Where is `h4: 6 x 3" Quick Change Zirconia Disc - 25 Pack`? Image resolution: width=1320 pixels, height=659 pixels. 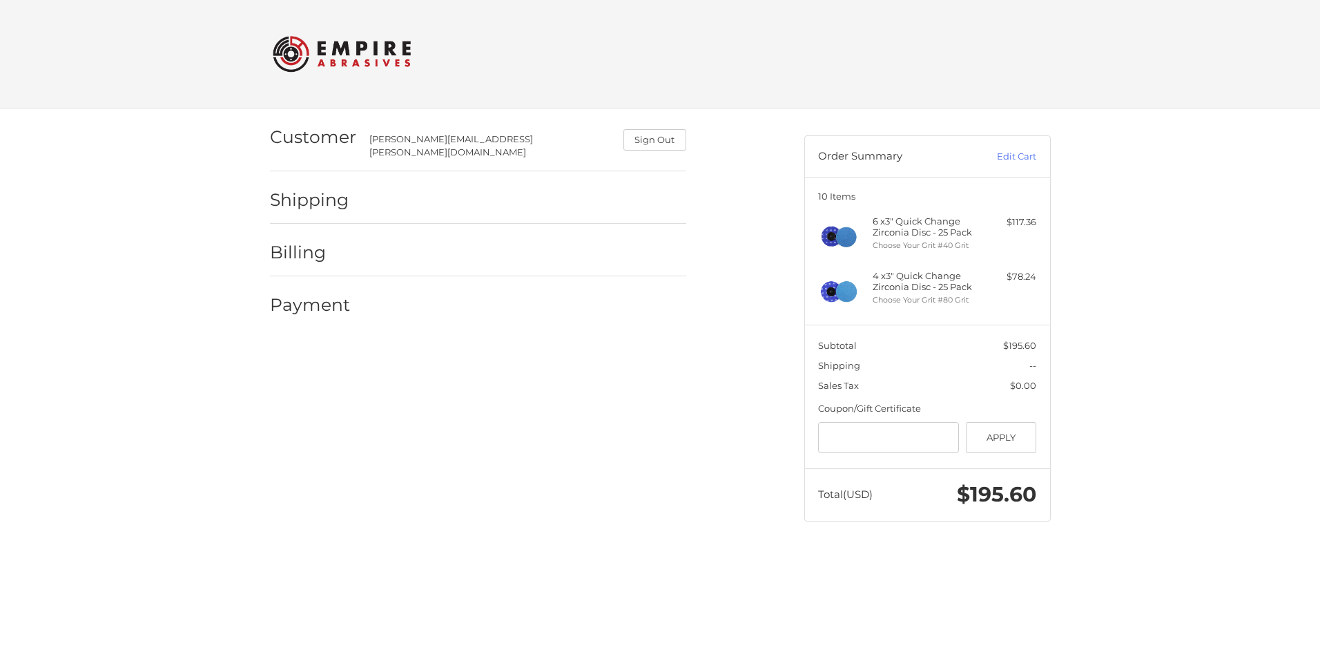 h4: 6 x 3" Quick Change Zirconia Disc - 25 Pack is located at coordinates (925, 226).